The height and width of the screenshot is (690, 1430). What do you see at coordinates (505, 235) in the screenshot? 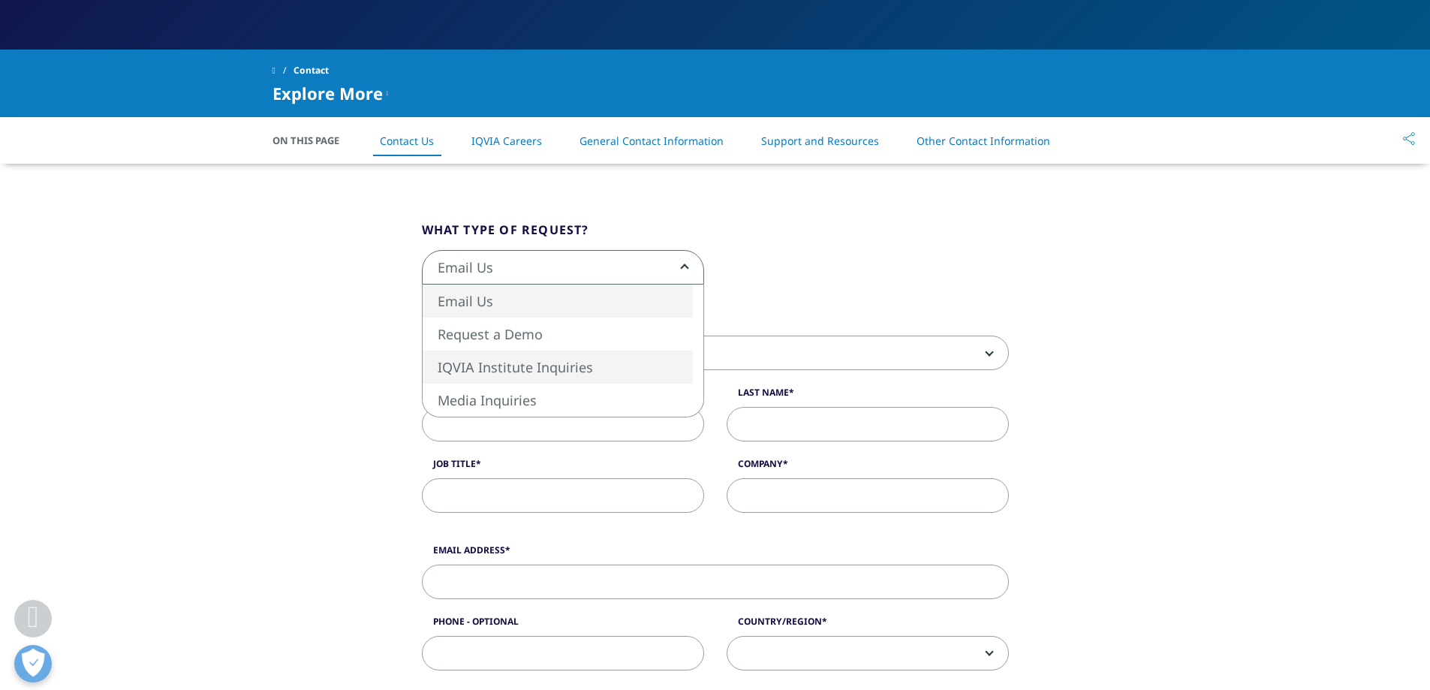
I see `legend: What type of request?` at bounding box center [505, 235].